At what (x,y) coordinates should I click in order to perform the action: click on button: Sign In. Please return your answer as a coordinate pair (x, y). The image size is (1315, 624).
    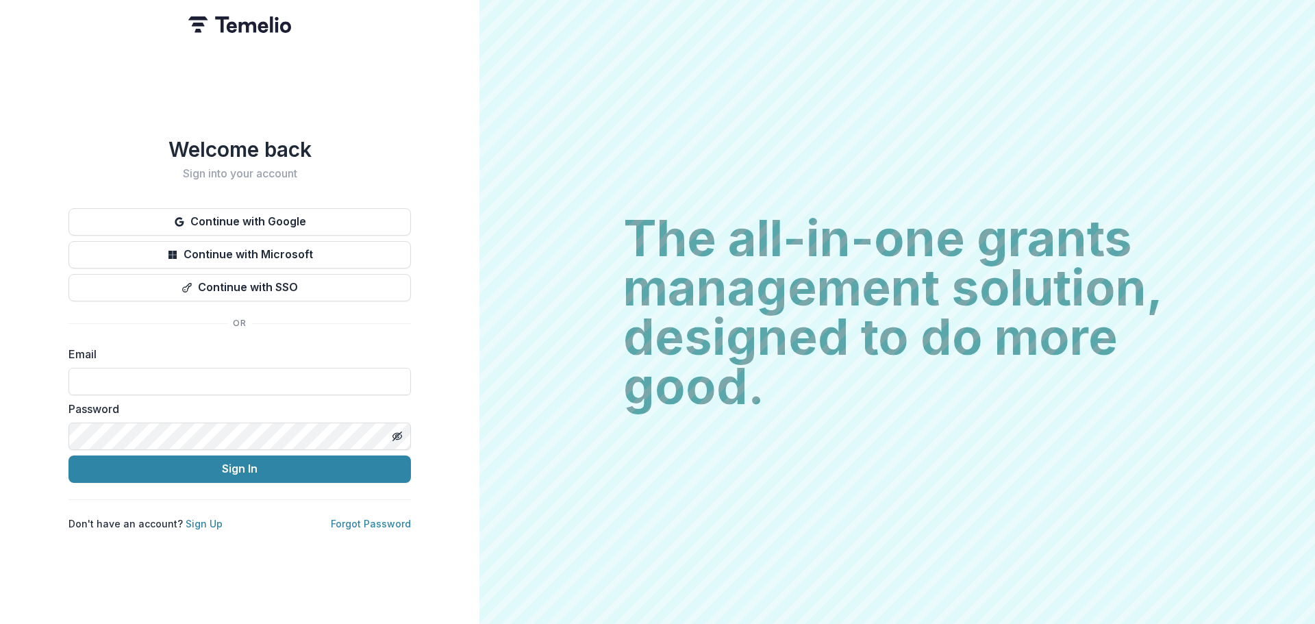
    Looking at the image, I should click on (240, 469).